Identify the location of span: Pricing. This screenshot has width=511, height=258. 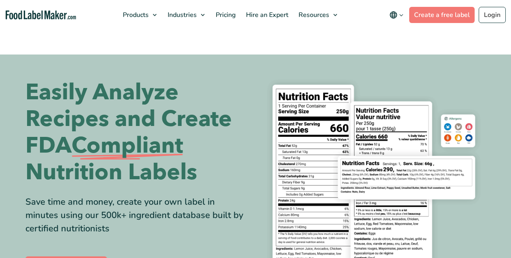
(225, 15).